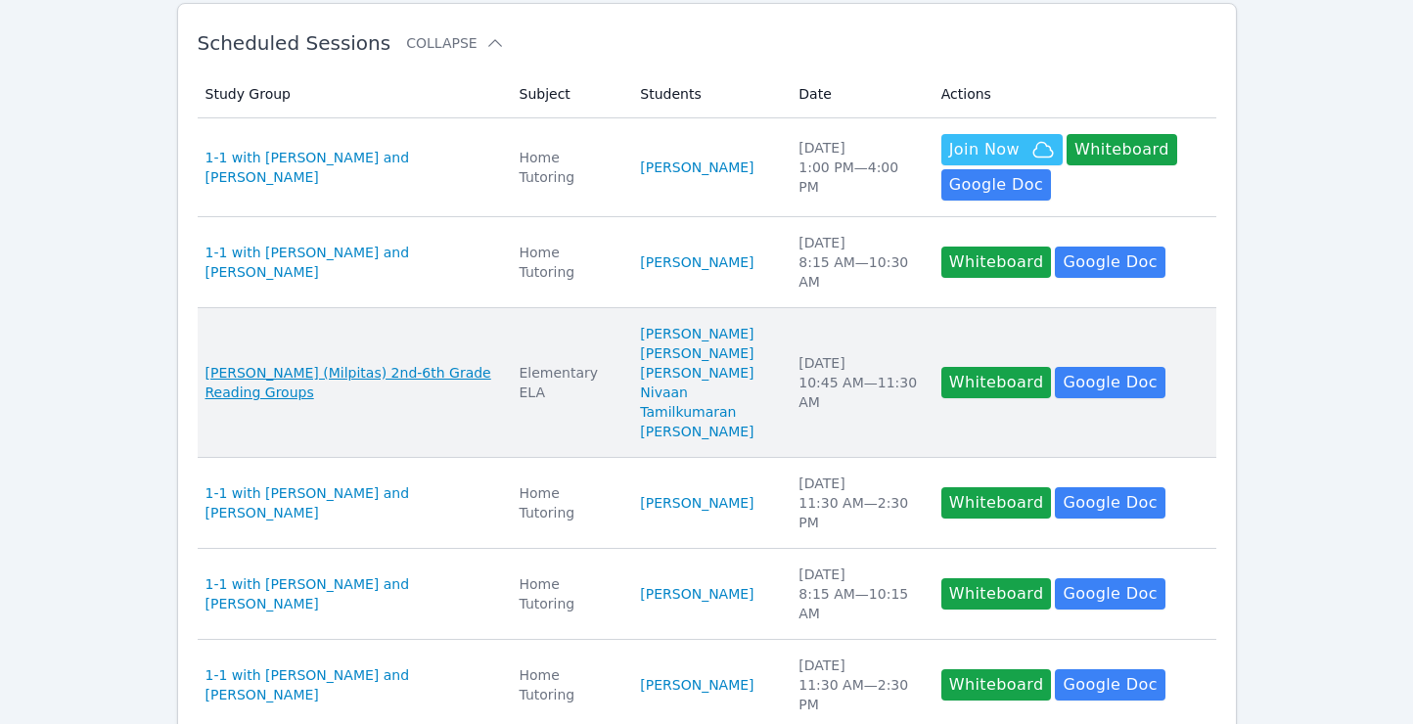  What do you see at coordinates (352, 94) in the screenshot?
I see `th: Study Group` at bounding box center [352, 94].